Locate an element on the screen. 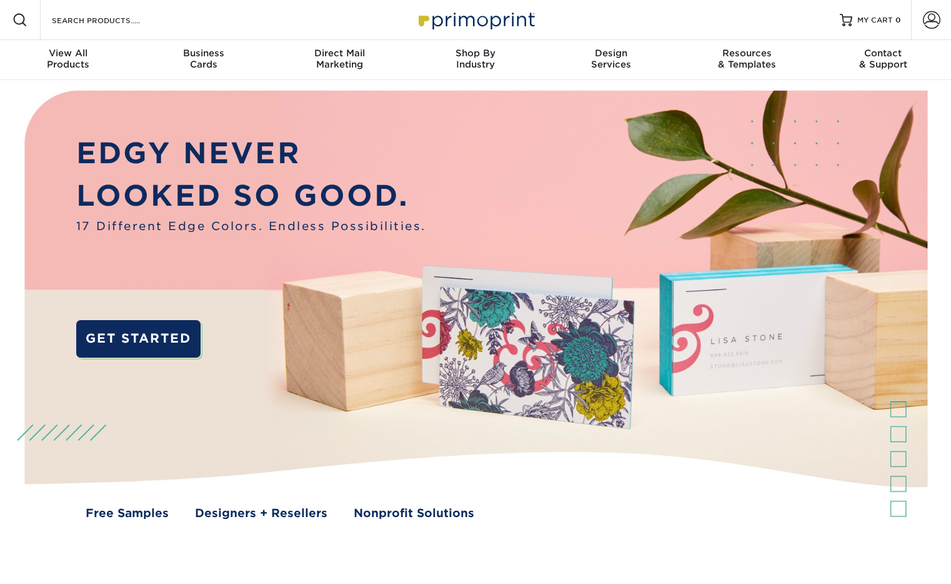  div: & Templates is located at coordinates (747, 59).